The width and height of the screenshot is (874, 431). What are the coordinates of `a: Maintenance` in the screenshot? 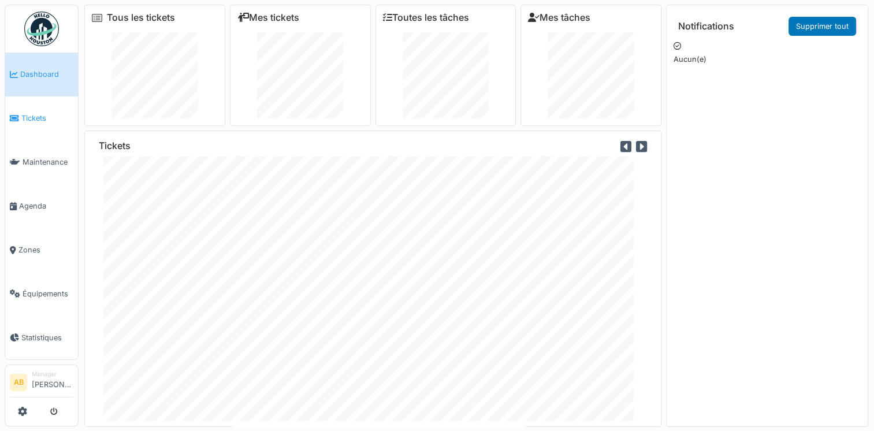 It's located at (42, 162).